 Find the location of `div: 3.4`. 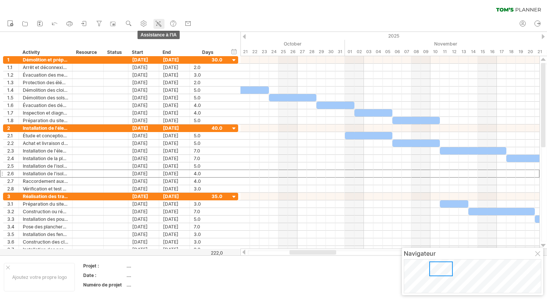

div: 3.4 is located at coordinates (13, 227).